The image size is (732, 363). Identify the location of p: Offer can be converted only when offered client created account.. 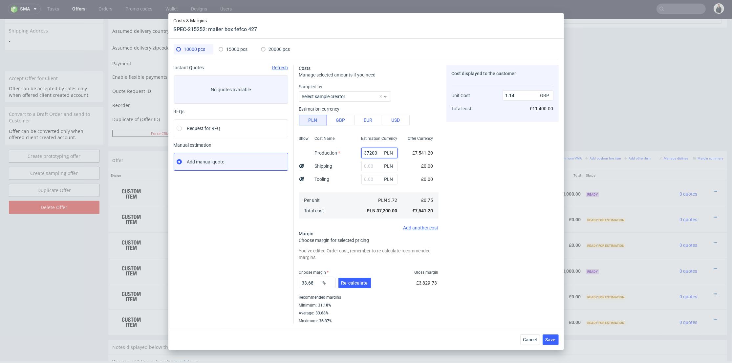
(54, 115).